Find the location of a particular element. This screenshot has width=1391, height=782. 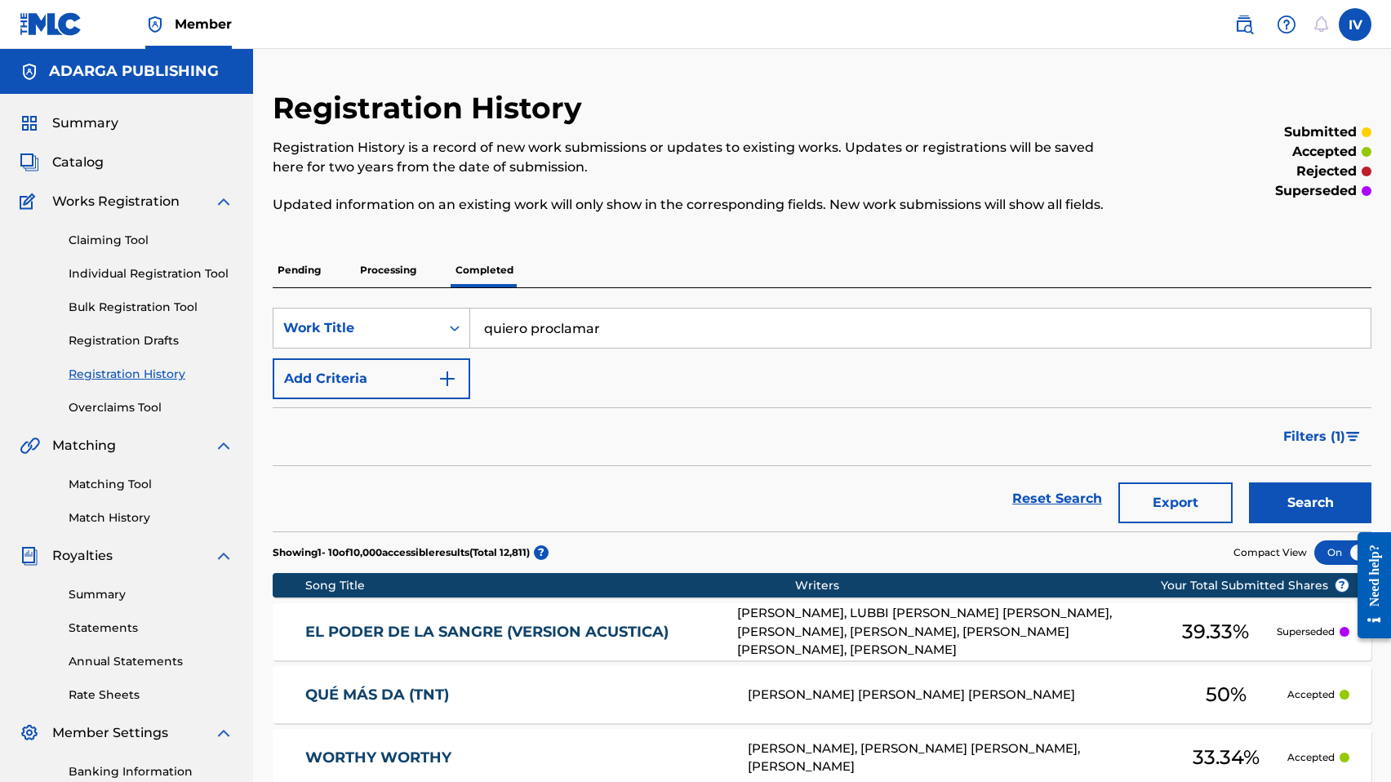

img: Summary is located at coordinates (29, 123).